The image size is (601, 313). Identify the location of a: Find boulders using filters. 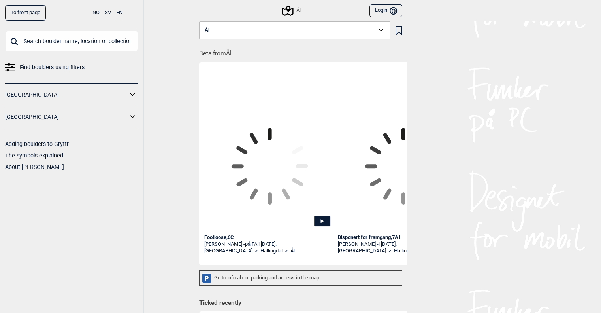
(72, 67).